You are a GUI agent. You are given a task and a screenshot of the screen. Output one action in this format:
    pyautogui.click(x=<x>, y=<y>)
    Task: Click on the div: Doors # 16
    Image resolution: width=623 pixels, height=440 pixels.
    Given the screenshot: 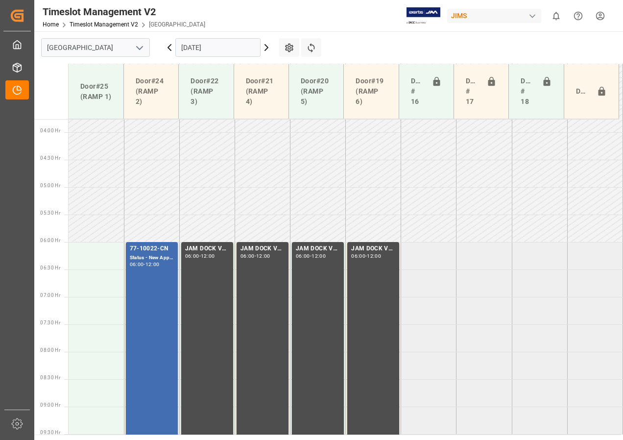 What is the action you would take?
    pyautogui.click(x=417, y=91)
    